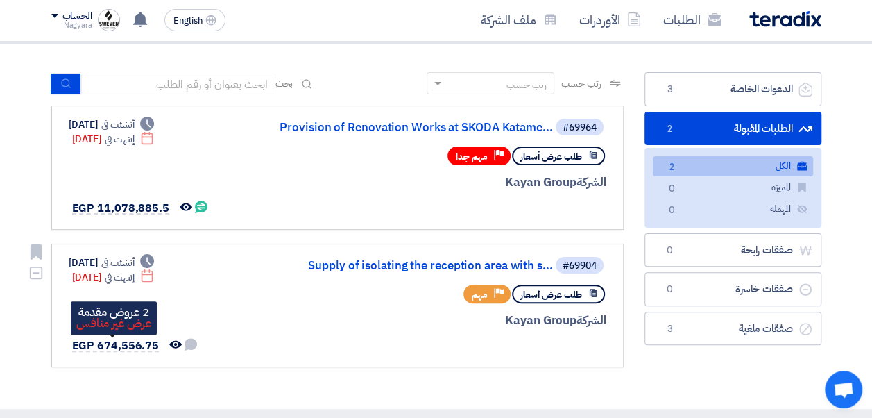 The width and height of the screenshot is (872, 418). Describe the element at coordinates (519, 19) in the screenshot. I see `a: ملف الشركة` at that location.